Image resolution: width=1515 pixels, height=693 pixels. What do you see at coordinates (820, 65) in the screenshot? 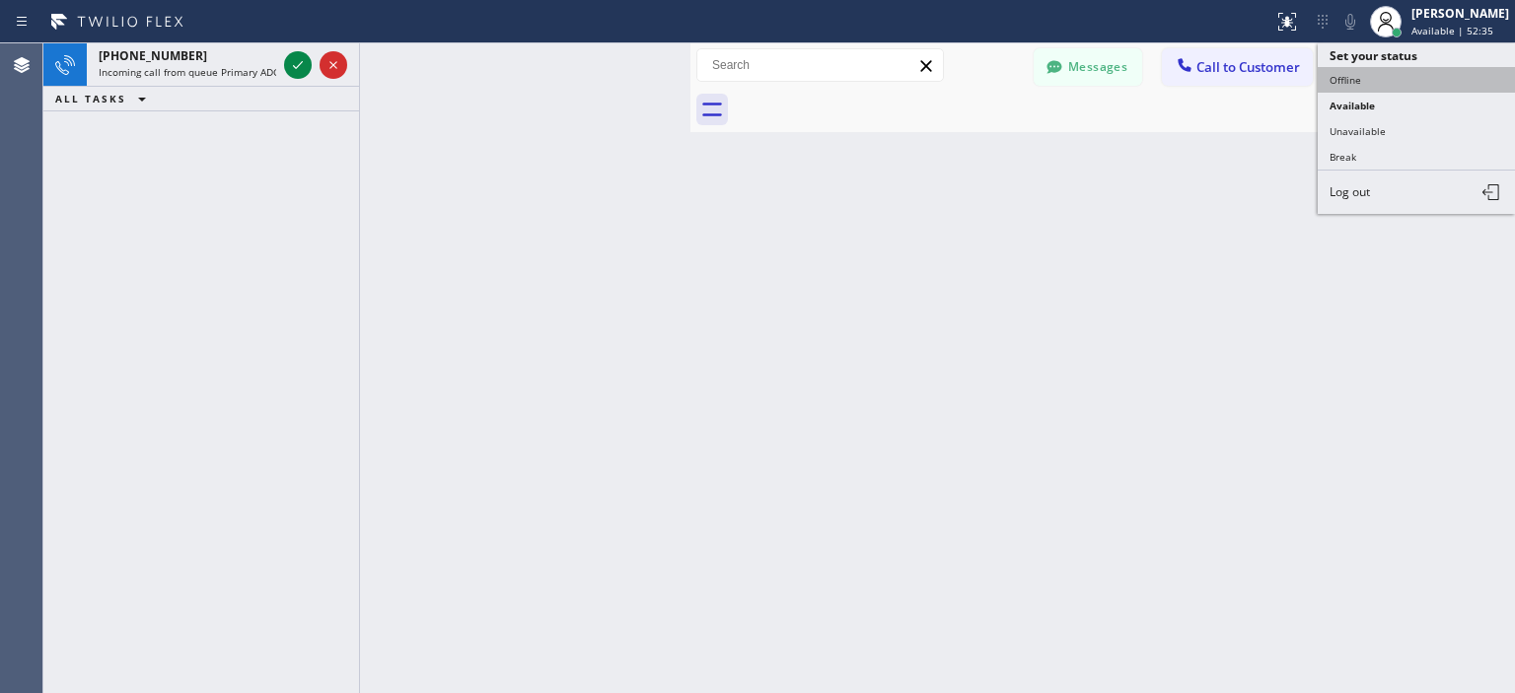
I see `input: Search` at bounding box center [820, 65].